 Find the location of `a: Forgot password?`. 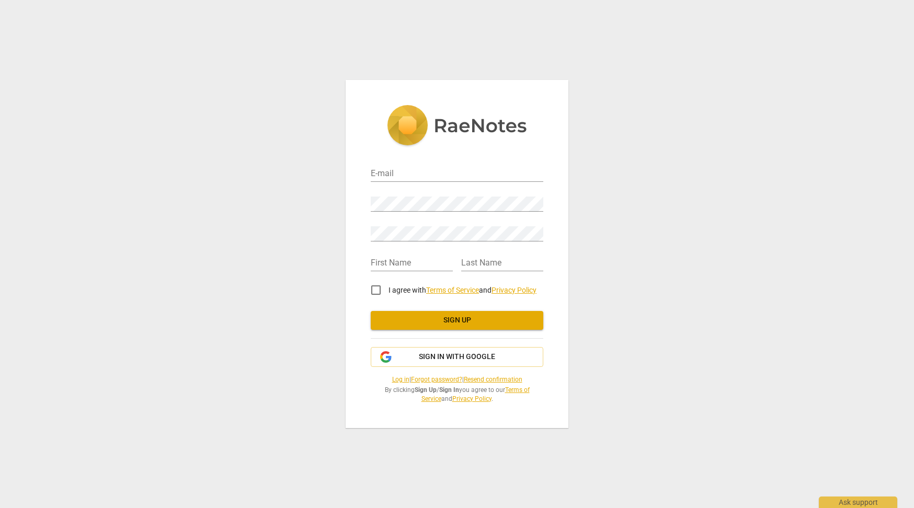

a: Forgot password? is located at coordinates (436, 379).